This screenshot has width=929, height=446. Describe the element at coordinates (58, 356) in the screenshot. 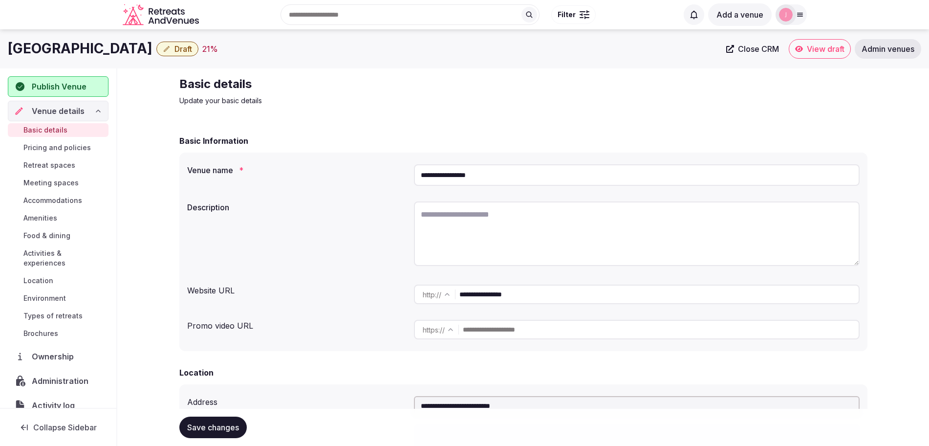

I see `a: Ownership` at that location.